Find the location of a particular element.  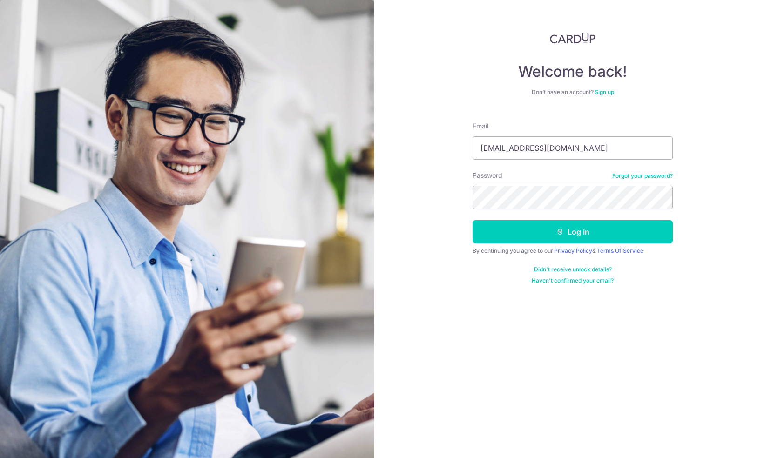

a: Haven't confirmed your email? is located at coordinates (573, 281).